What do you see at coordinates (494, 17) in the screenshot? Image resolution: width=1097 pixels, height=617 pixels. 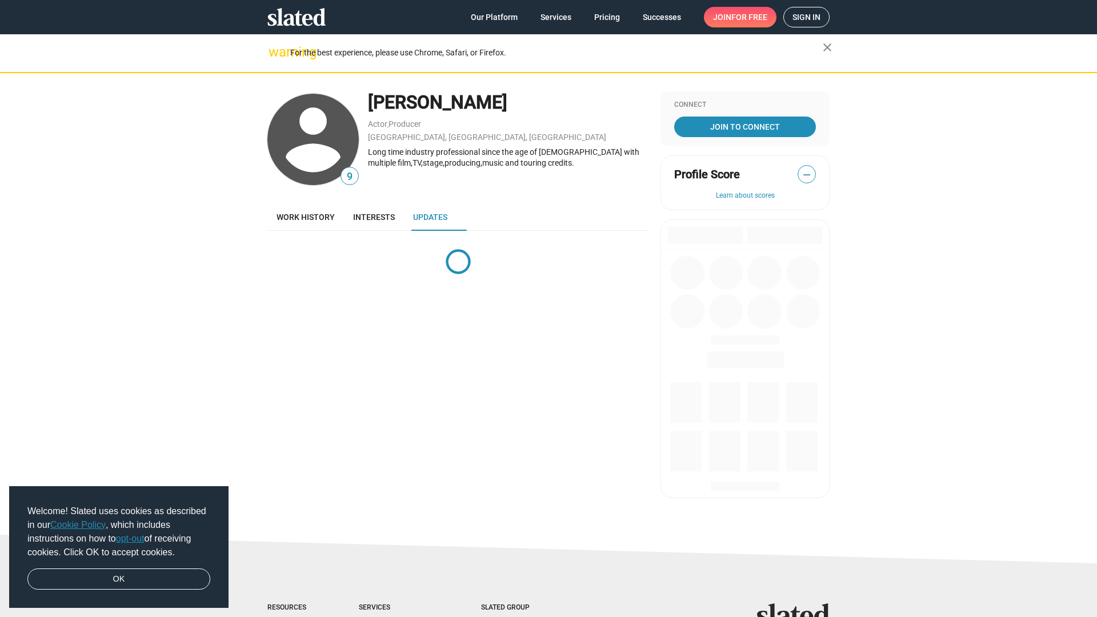 I see `a: Our Platform` at bounding box center [494, 17].